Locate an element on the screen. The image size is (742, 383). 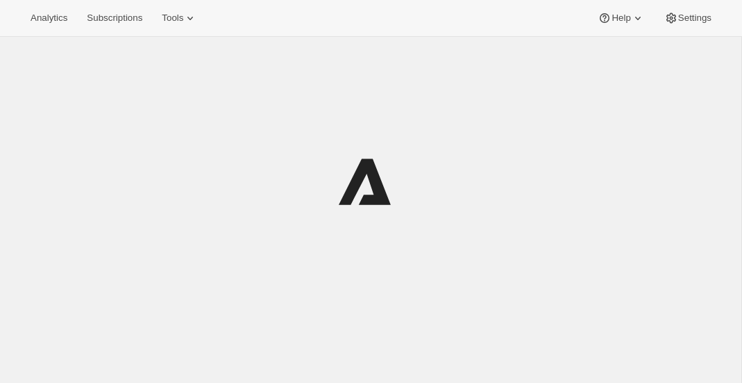
button: Tools is located at coordinates (179, 18).